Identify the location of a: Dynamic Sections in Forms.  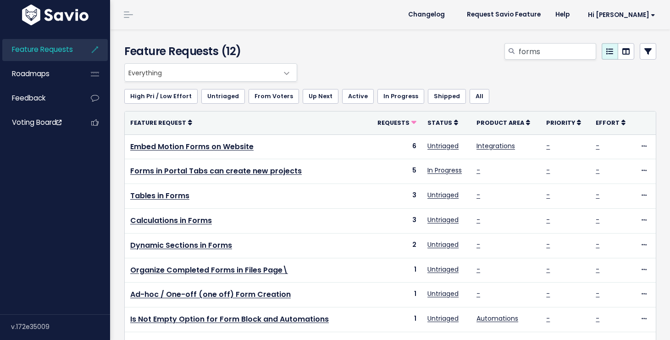
(181, 245).